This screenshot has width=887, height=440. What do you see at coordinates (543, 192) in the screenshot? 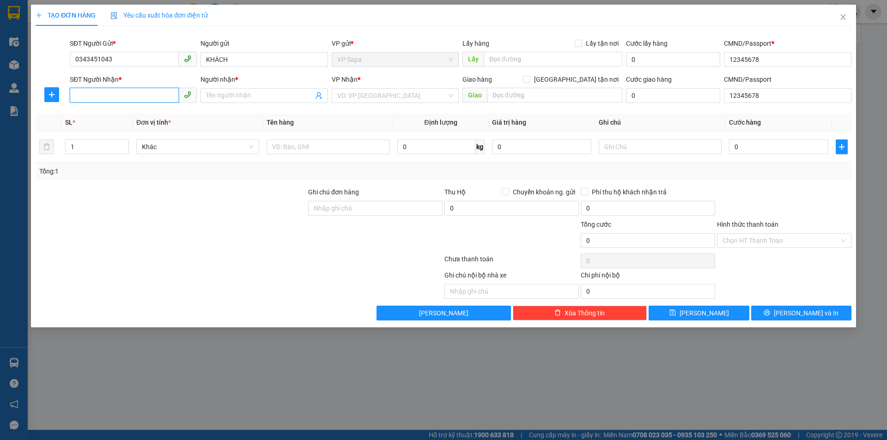
I see `span: Chuyển khoản ng. gửi` at bounding box center [543, 192].